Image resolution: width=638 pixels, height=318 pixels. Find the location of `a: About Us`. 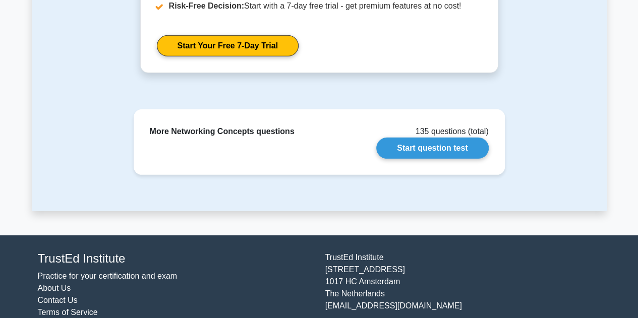

a: About Us is located at coordinates (54, 288).